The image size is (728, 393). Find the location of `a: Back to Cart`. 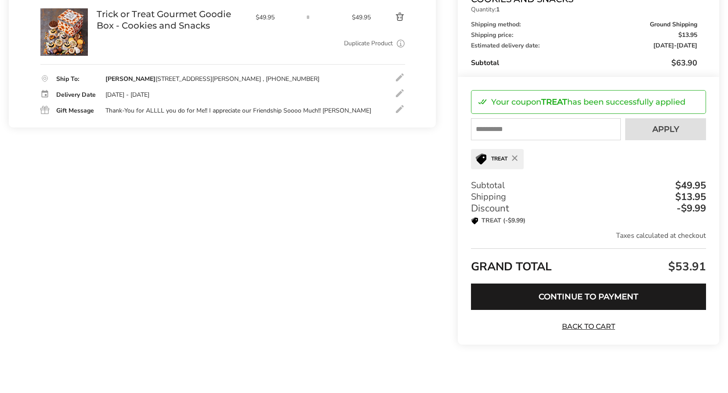

a: Back to Cart is located at coordinates (588, 326).